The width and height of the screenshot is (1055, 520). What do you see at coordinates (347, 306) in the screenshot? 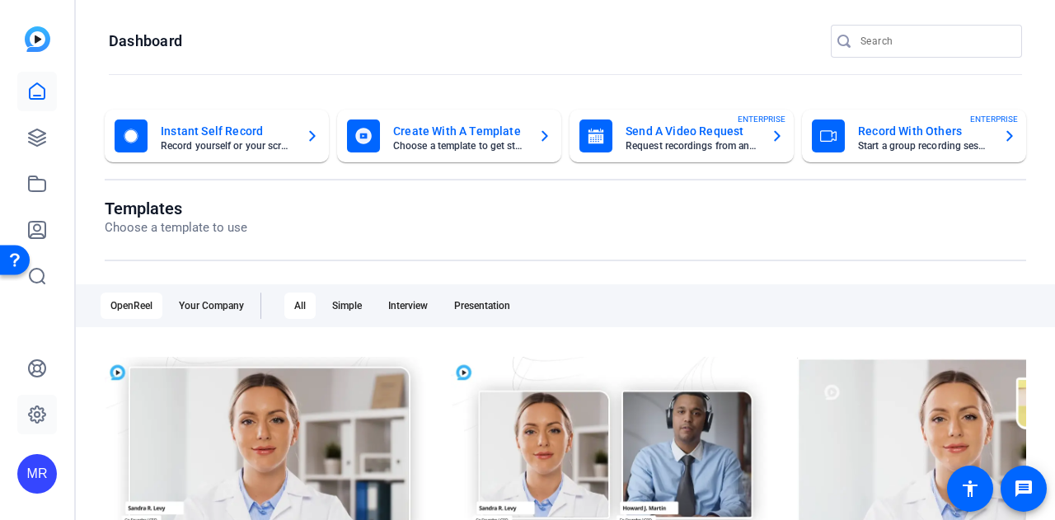
I see `div: Simple` at bounding box center [347, 306].